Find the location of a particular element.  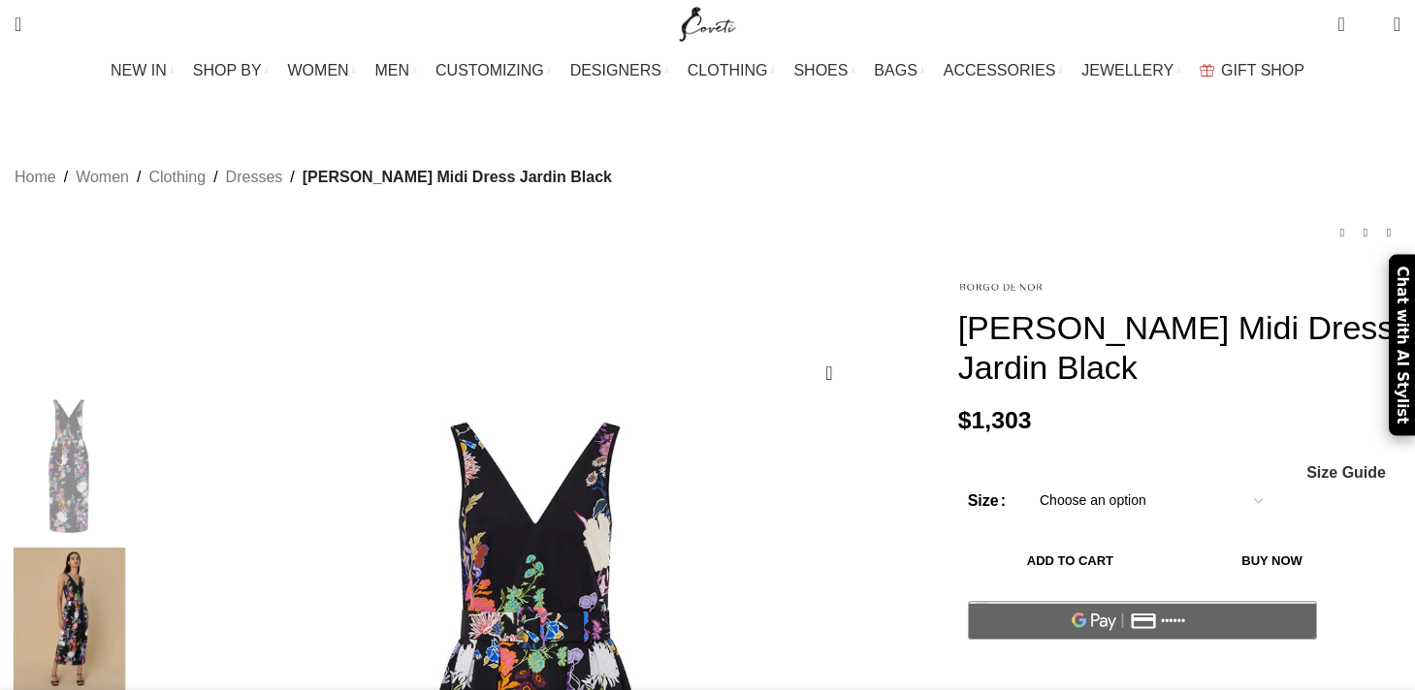

button: Buy now is located at coordinates (1271, 561).